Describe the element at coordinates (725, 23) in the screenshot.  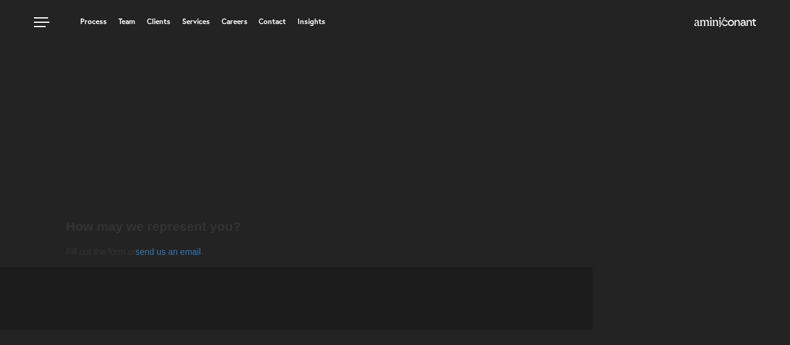
I see `a: Home` at that location.